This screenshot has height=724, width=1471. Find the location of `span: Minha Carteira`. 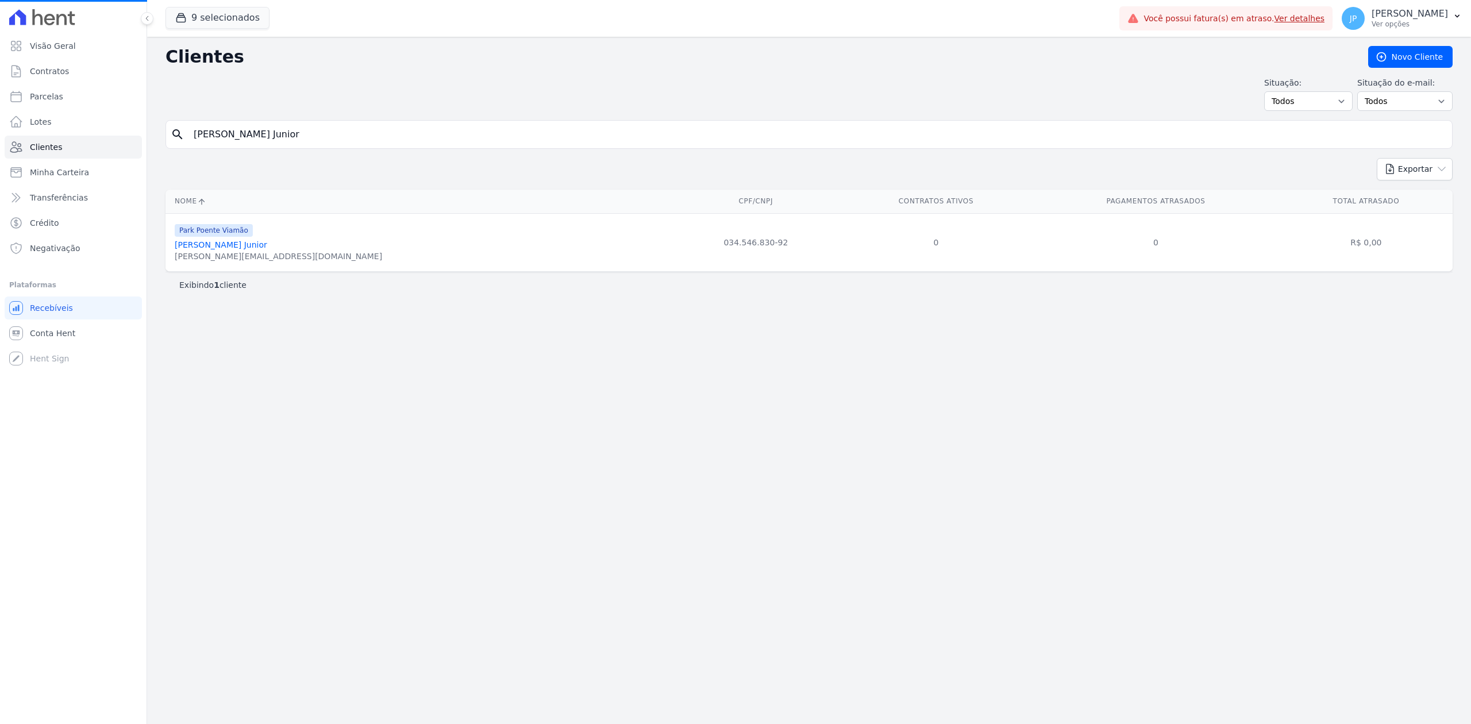

span: Minha Carteira is located at coordinates (59, 172).